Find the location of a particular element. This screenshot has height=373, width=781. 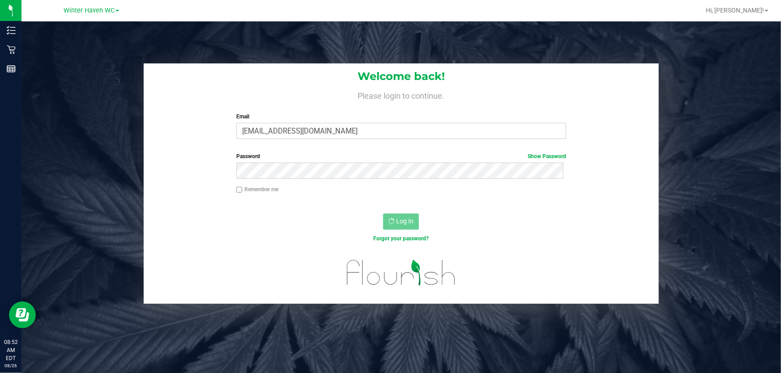

button: Log In is located at coordinates (401, 222).